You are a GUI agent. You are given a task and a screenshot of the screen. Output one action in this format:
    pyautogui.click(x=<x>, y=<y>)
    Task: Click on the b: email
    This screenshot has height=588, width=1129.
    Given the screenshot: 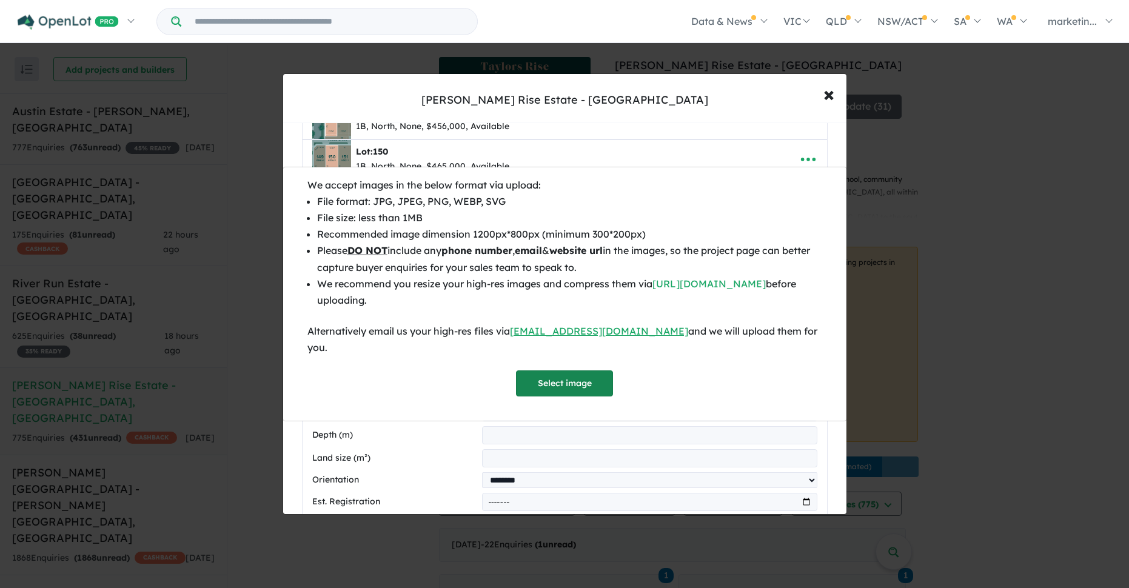 What is the action you would take?
    pyautogui.click(x=528, y=250)
    